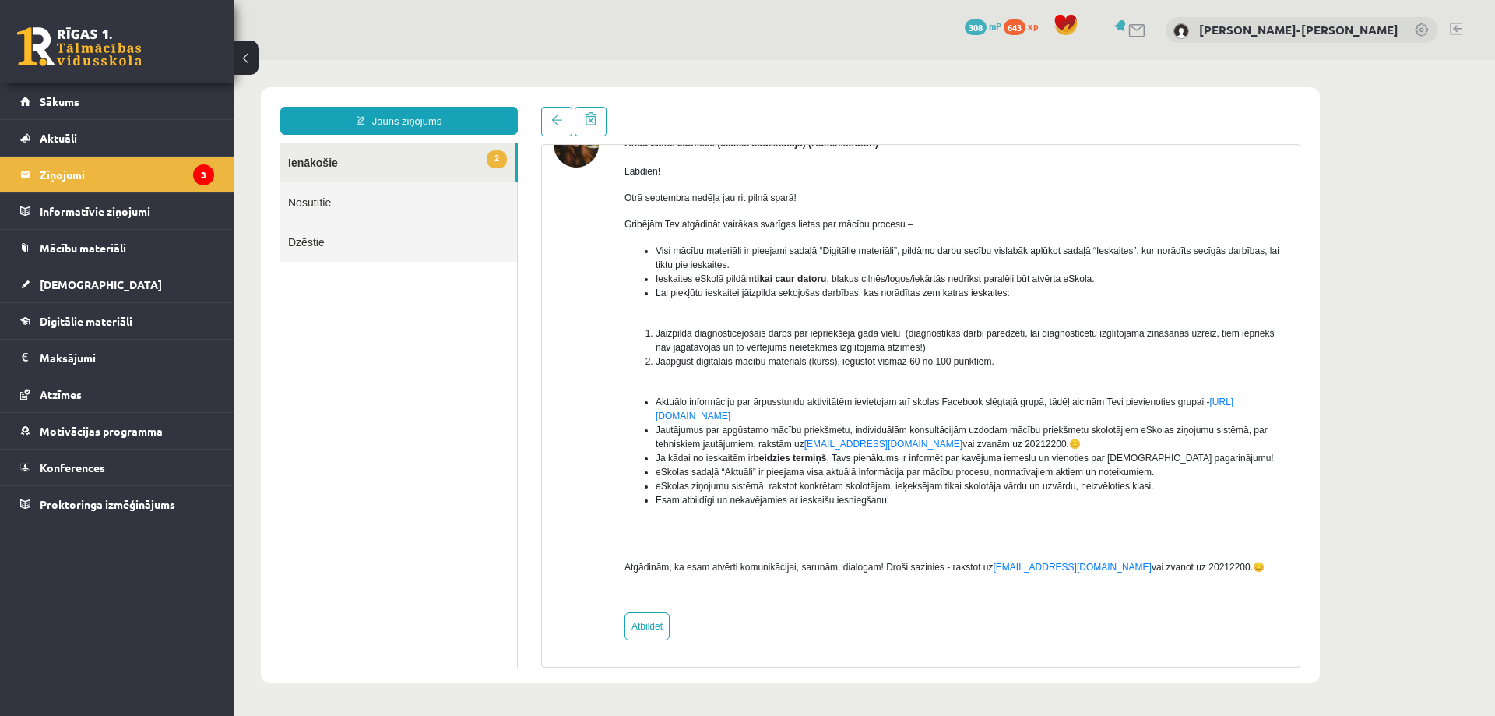 This screenshot has height=716, width=1495. What do you see at coordinates (203, 174) in the screenshot?
I see `i: 3` at bounding box center [203, 174].